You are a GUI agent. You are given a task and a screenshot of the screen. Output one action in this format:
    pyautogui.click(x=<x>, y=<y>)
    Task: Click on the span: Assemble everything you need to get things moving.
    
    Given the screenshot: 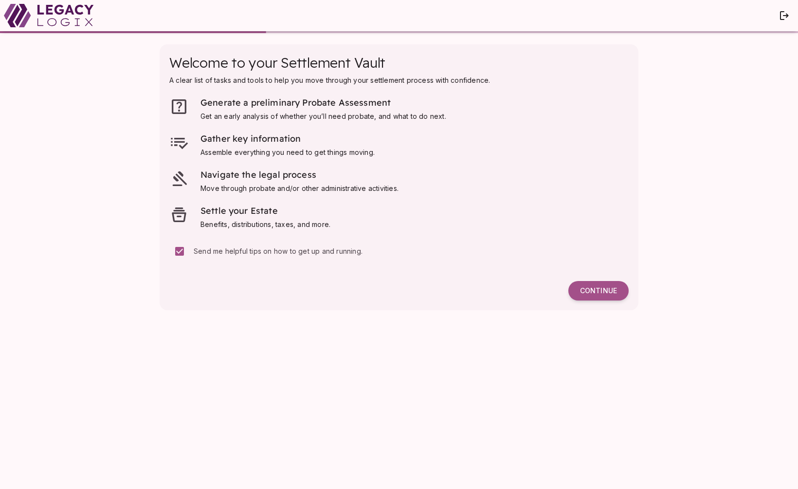 What is the action you would take?
    pyautogui.click(x=288, y=152)
    